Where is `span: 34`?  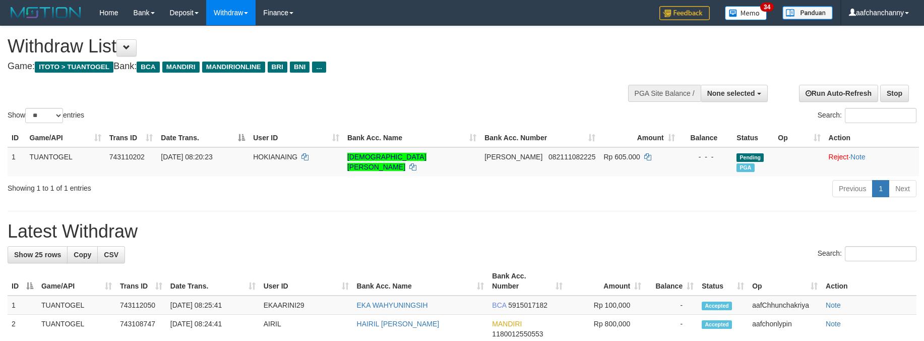
span: 34 is located at coordinates (767, 7).